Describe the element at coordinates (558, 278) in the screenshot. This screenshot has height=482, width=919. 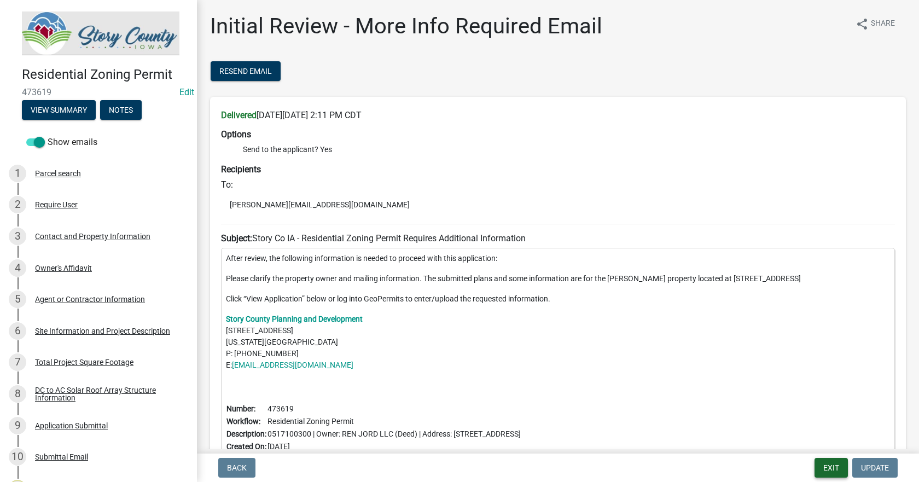
I see `p: Please clarify the property owner and mailing information. The submitted plans and some informati...` at that location.